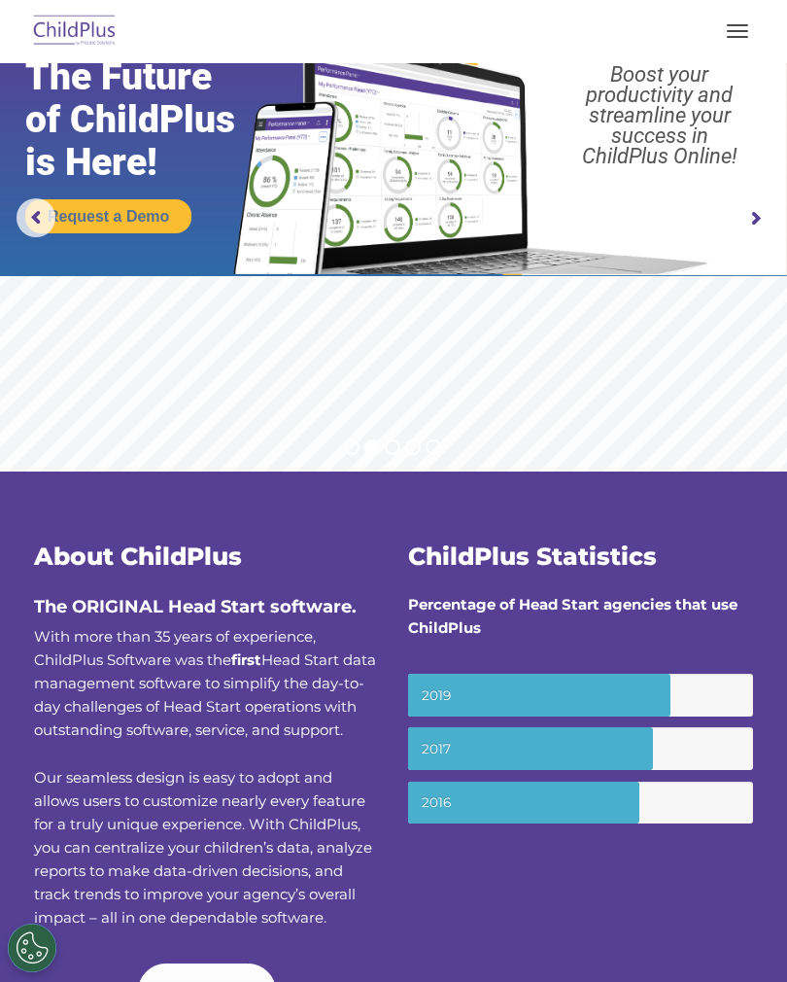 This screenshot has height=982, width=787. Describe the element at coordinates (533, 556) in the screenshot. I see `span: ChildPlus Statistics` at that location.